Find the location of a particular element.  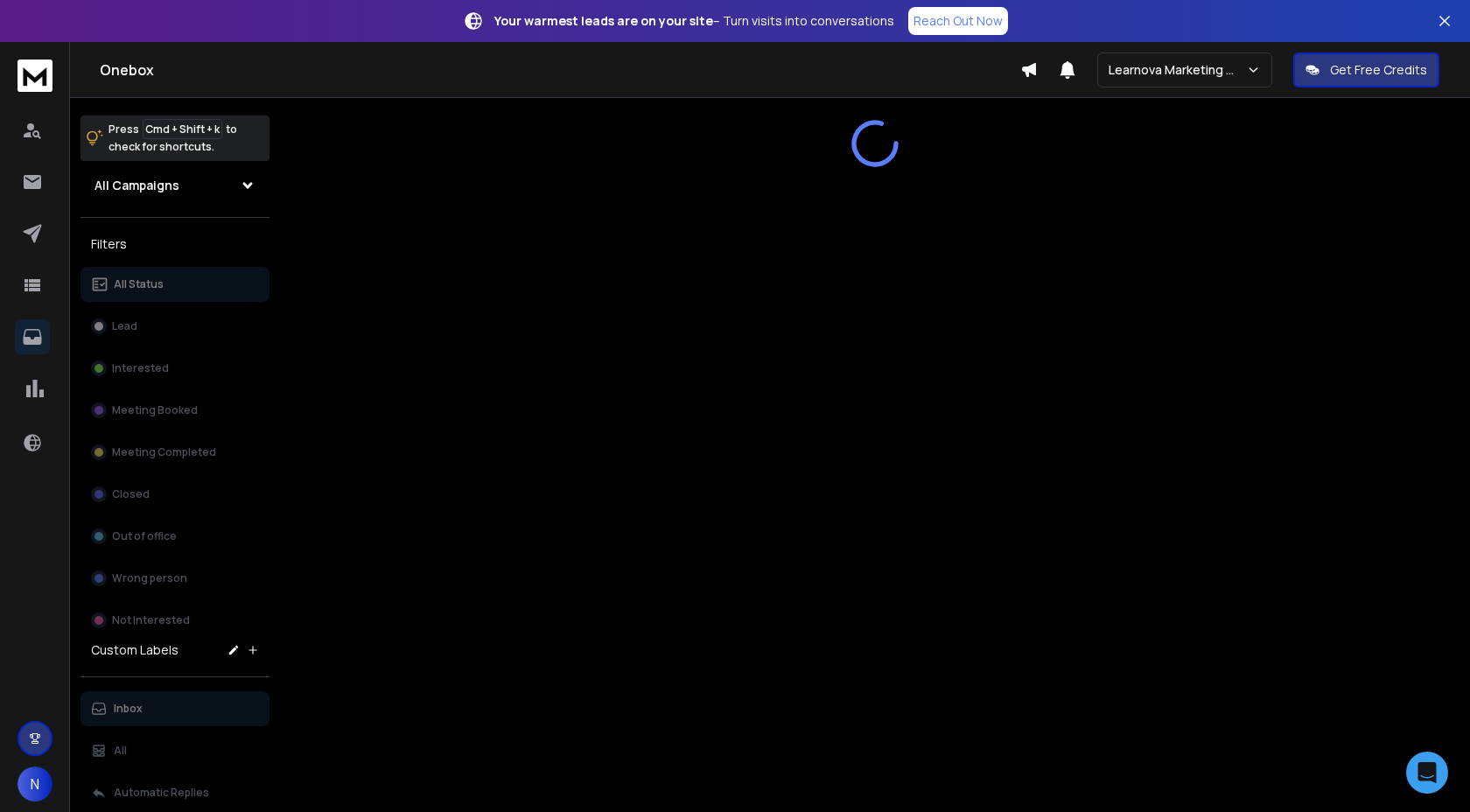

h1: All Campaigns is located at coordinates (137, 186).